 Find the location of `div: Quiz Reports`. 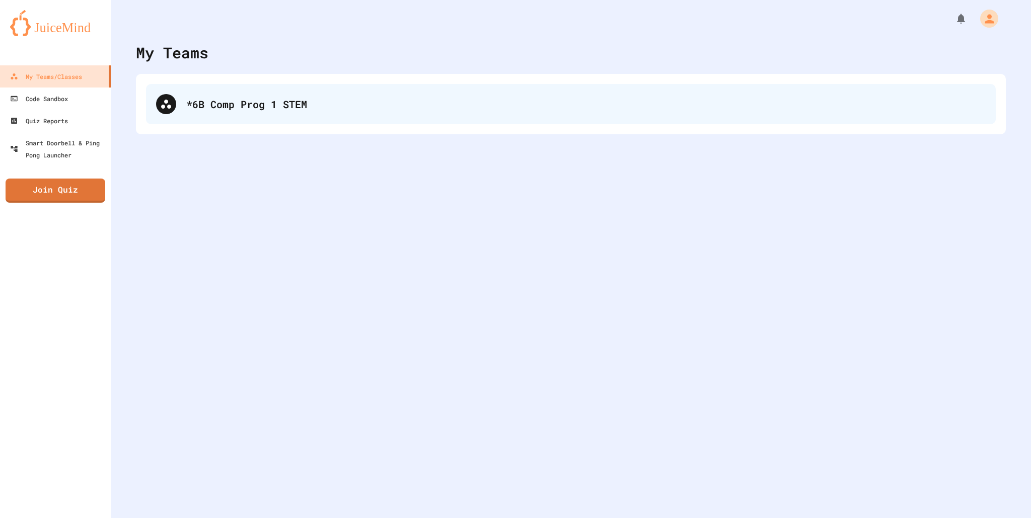

div: Quiz Reports is located at coordinates (39, 121).